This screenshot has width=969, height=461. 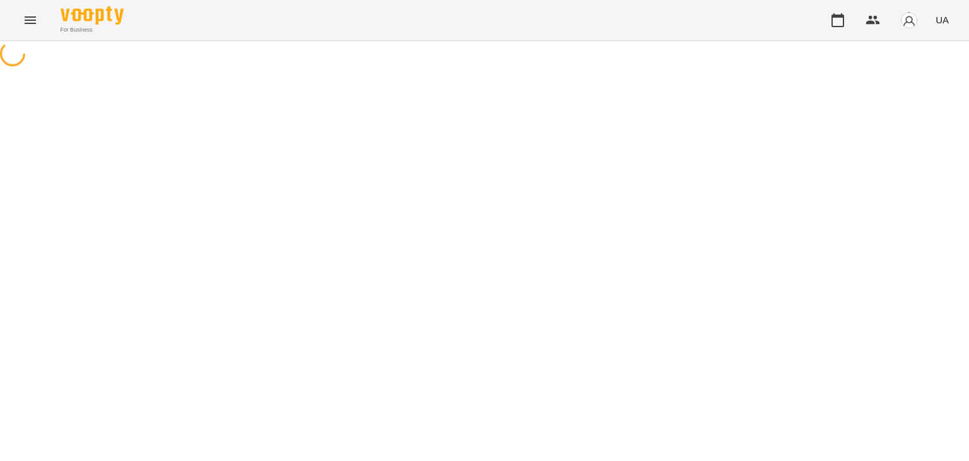 I want to click on img: avatar_s.png, so click(x=909, y=20).